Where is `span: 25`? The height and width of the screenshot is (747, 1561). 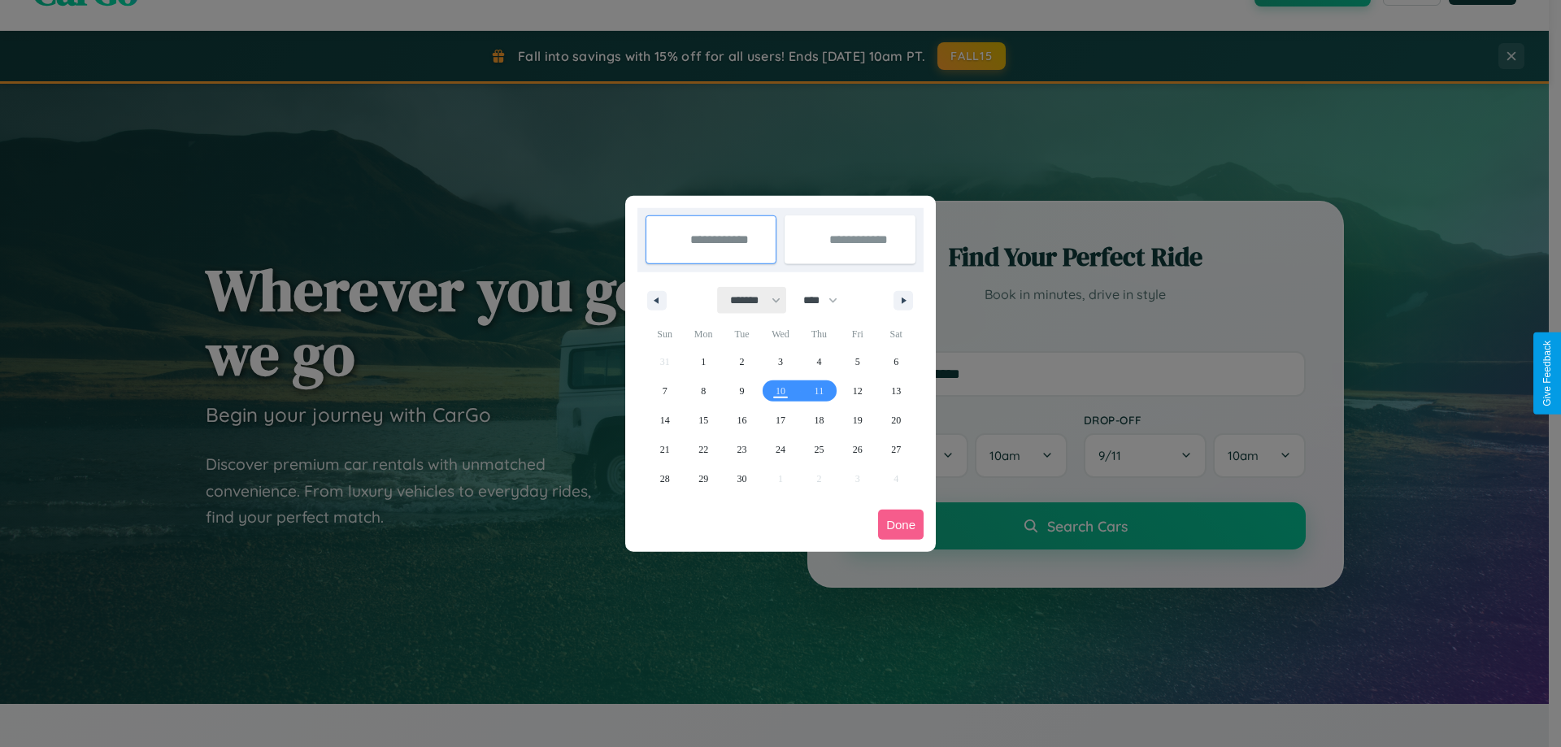 span: 25 is located at coordinates (819, 450).